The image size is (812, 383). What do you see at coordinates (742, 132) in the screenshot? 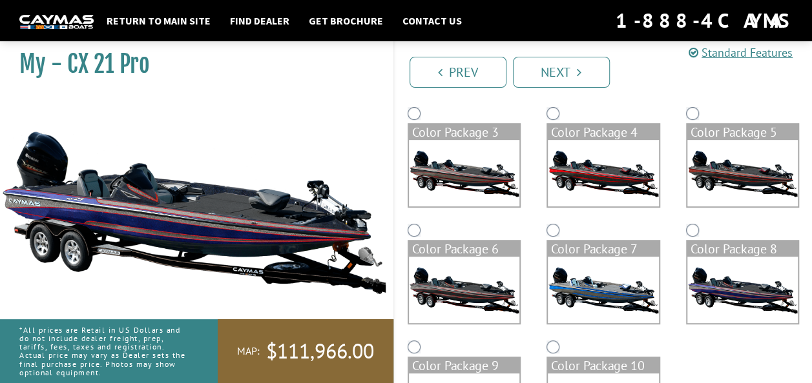
I see `div: Color Package 5` at bounding box center [742, 132].